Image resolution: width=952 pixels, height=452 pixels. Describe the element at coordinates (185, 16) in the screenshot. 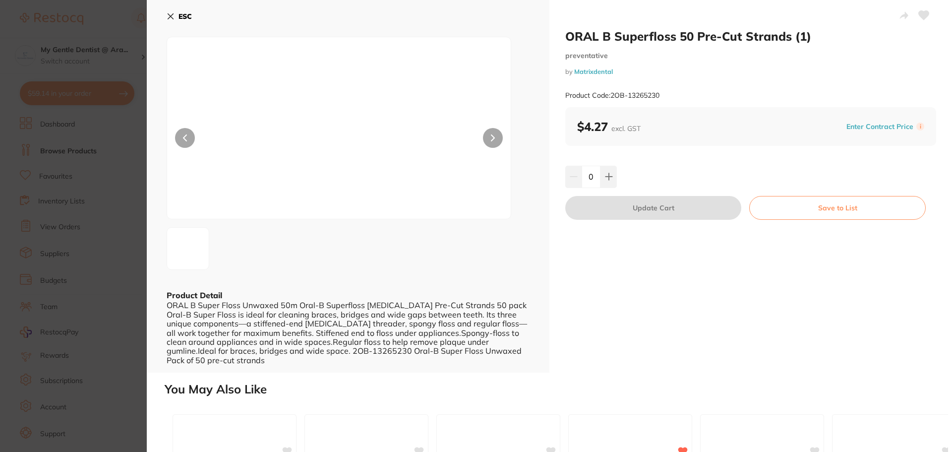

I see `b: ESC` at that location.